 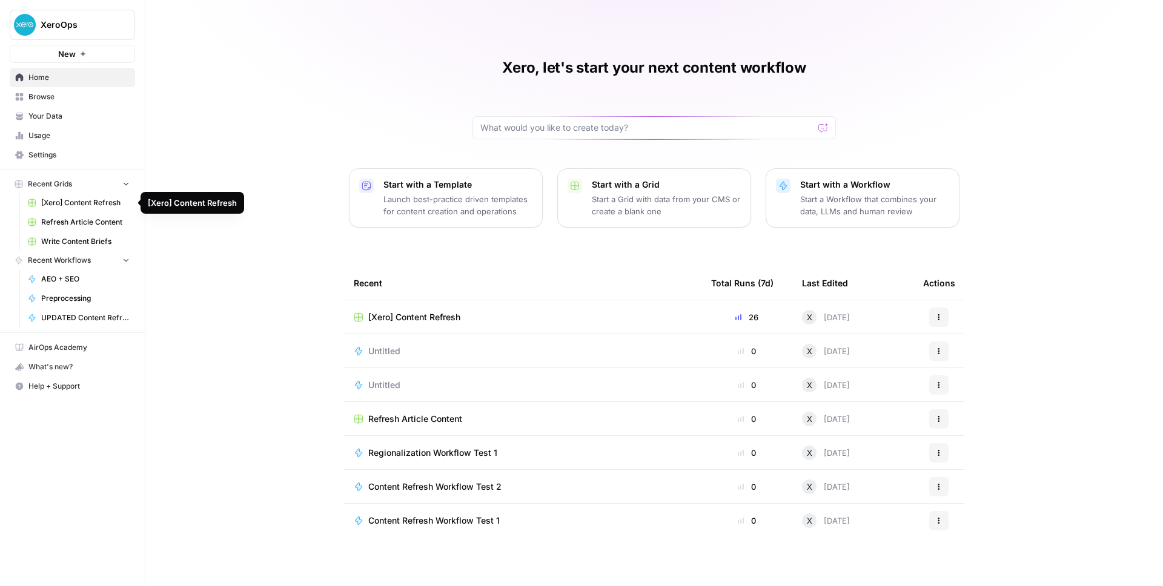 What do you see at coordinates (79, 78) in the screenshot?
I see `span: Home` at bounding box center [79, 78].